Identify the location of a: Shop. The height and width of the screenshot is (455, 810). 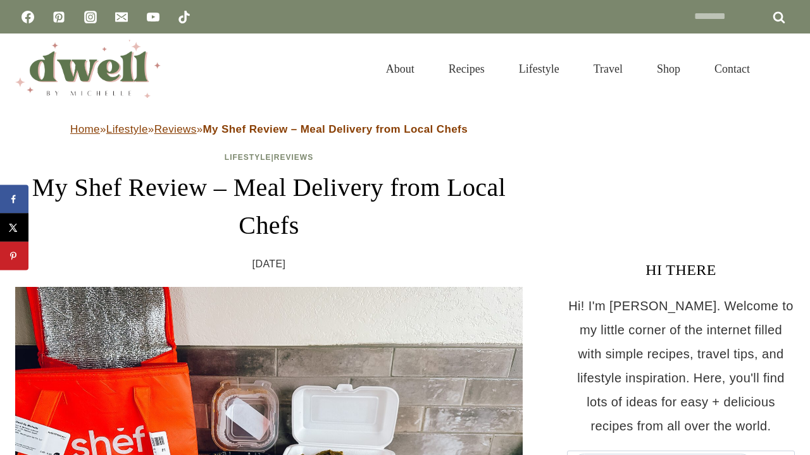
(668, 69).